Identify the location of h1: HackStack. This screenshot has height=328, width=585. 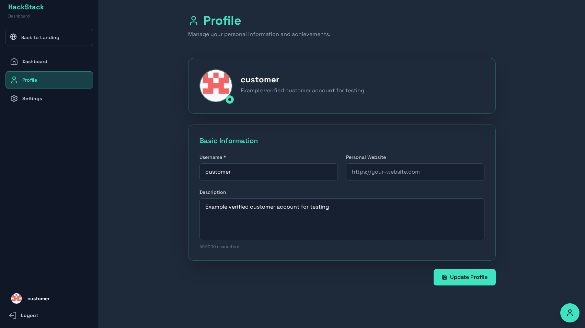
(26, 7).